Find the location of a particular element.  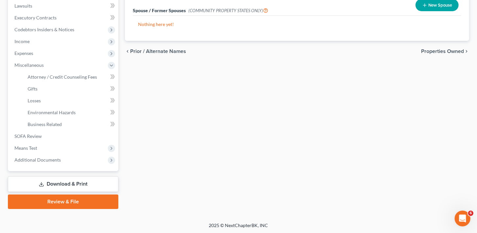

span: Gifts is located at coordinates (33, 88).